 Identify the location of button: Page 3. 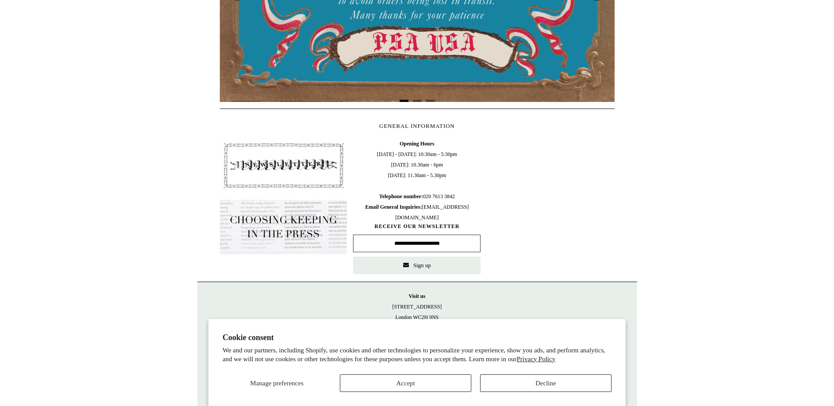
(431, 101).